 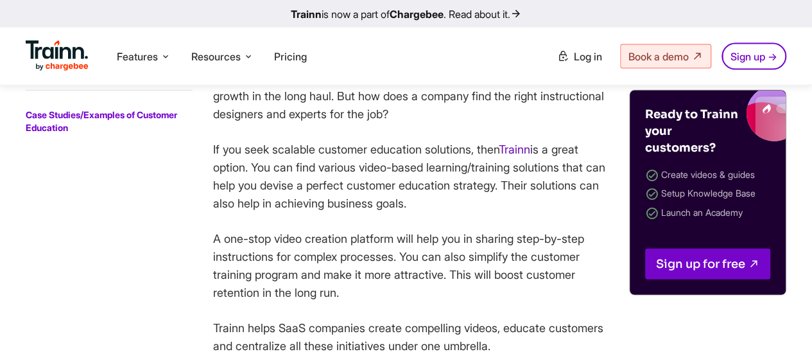 What do you see at coordinates (101, 121) in the screenshot?
I see `a: Case Studies/Examples of Customer Education` at bounding box center [101, 121].